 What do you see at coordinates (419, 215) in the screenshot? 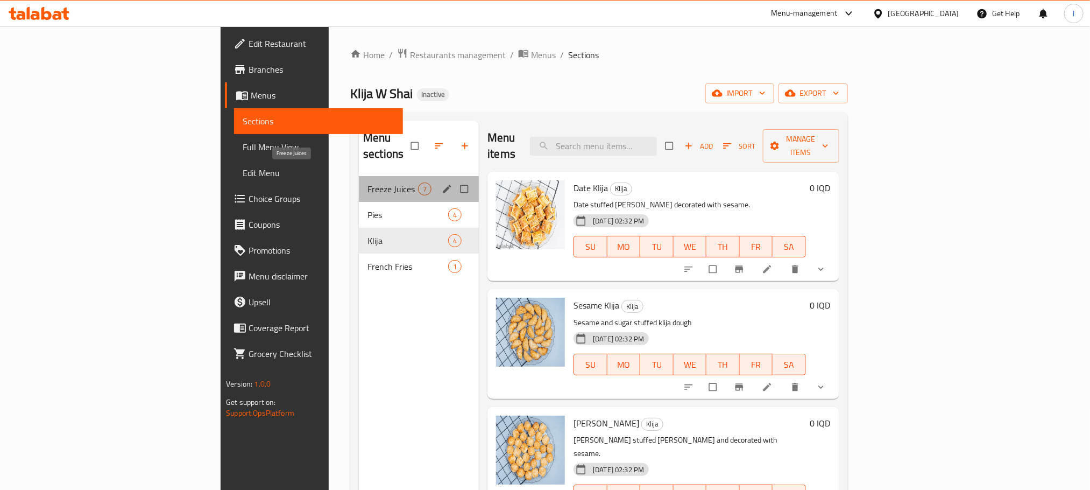
I see `div: Pies4` at bounding box center [419, 215].